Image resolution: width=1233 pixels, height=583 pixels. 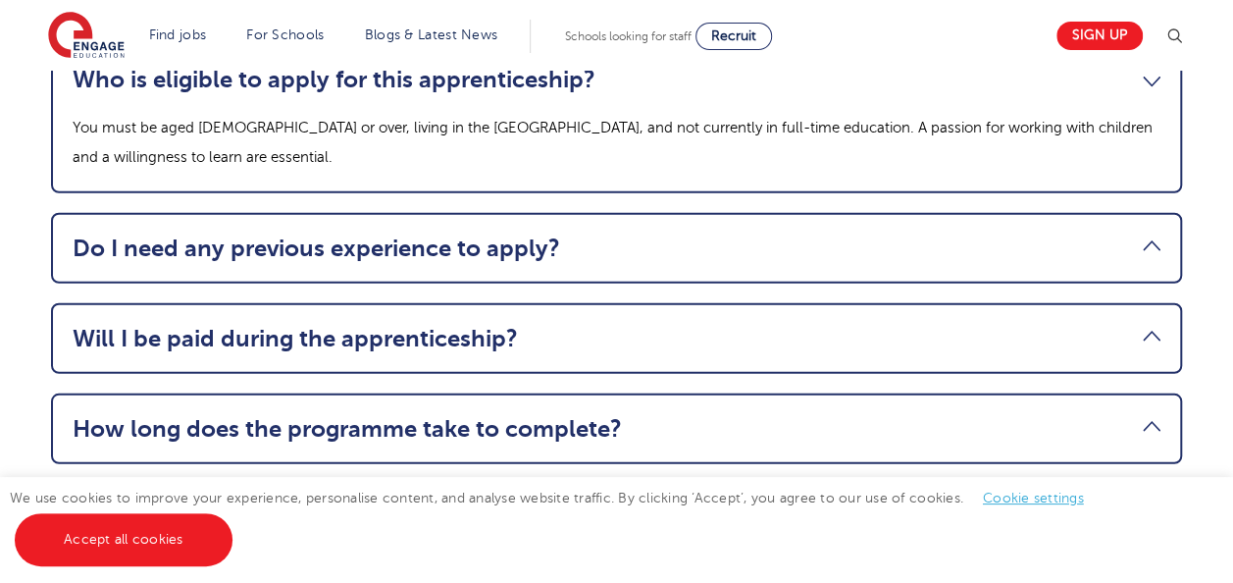 I want to click on a: Accept all cookies, so click(x=124, y=540).